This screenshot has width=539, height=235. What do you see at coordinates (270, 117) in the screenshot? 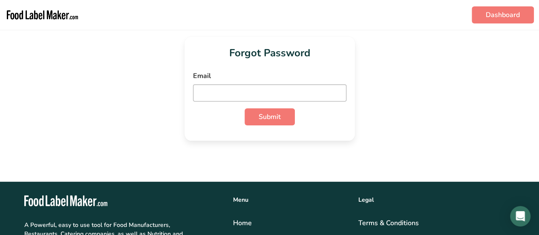
I see `span: Submit` at bounding box center [270, 117].